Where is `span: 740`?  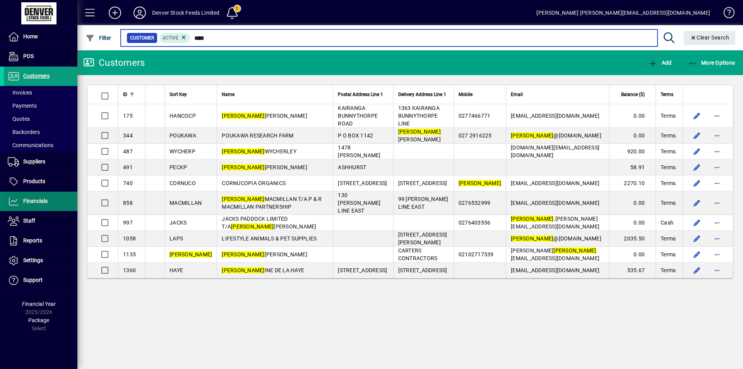
span: 740 is located at coordinates (128, 183).